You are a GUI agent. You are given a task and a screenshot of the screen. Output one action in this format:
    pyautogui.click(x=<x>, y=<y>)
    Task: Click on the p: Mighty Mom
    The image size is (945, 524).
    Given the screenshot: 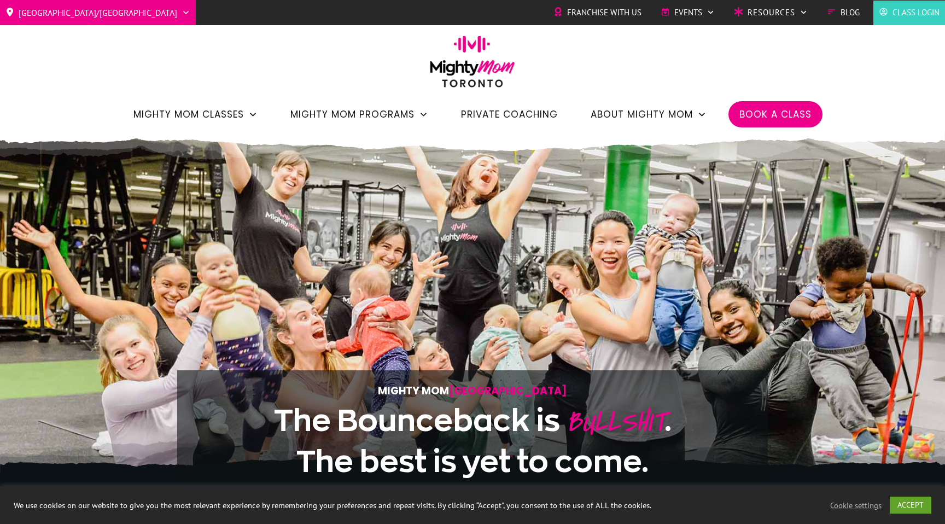 What is the action you would take?
    pyautogui.click(x=472, y=390)
    